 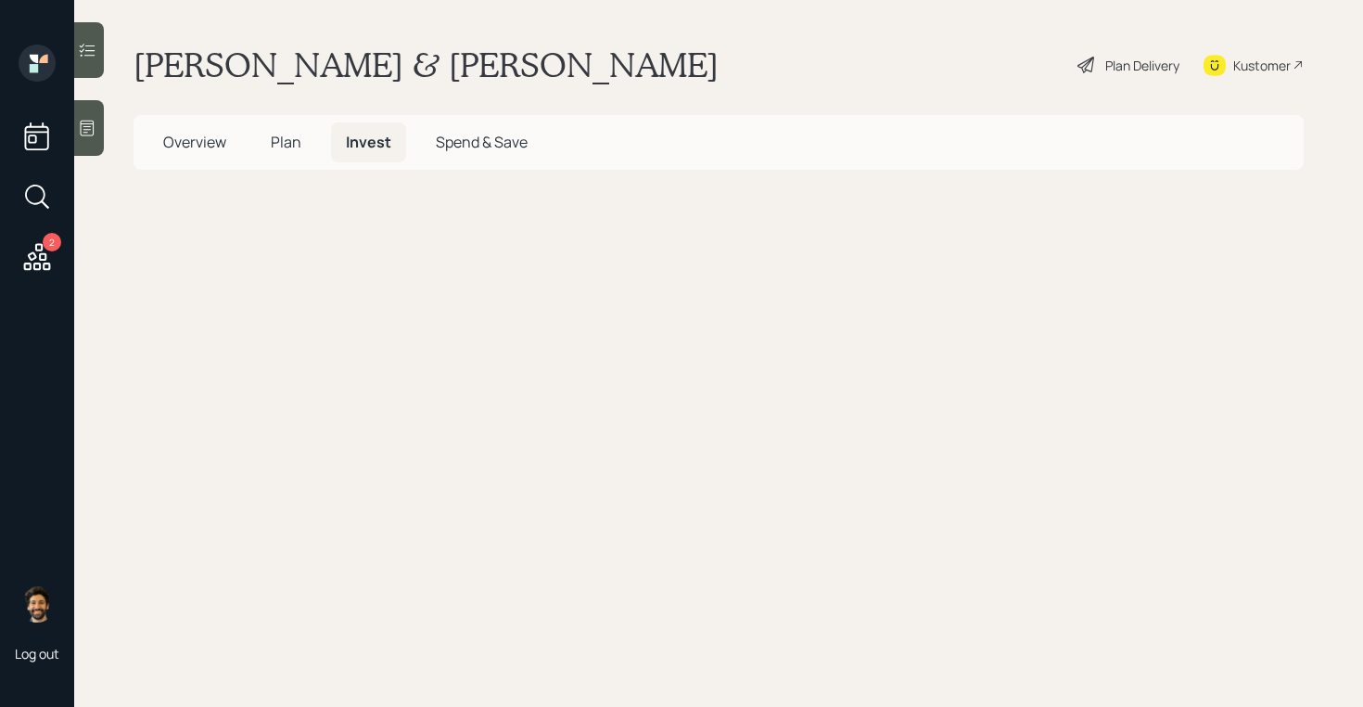 I want to click on div: Plan Delivery, so click(x=1143, y=65).